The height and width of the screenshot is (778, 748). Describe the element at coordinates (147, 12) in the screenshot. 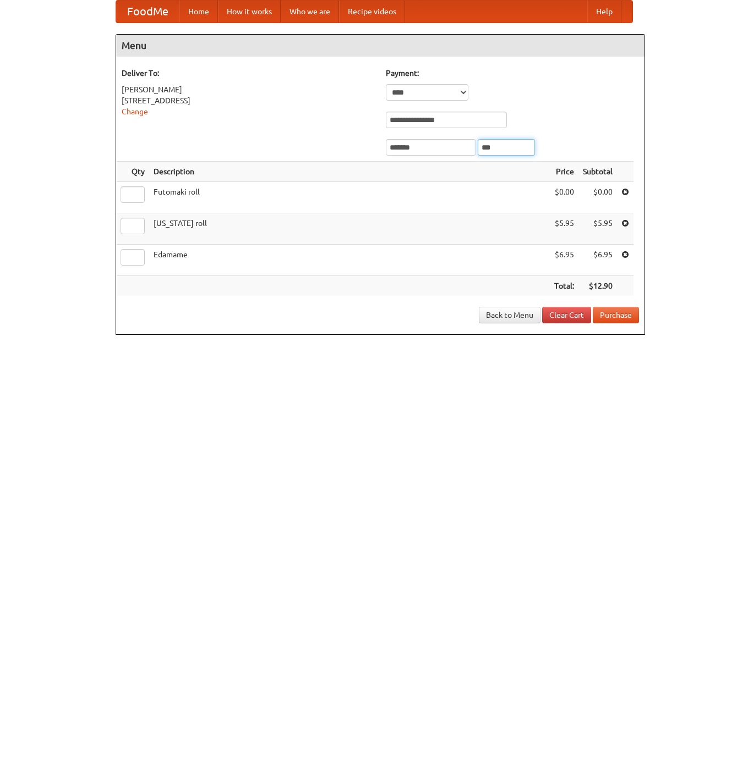

I see `a: FoodMe` at that location.